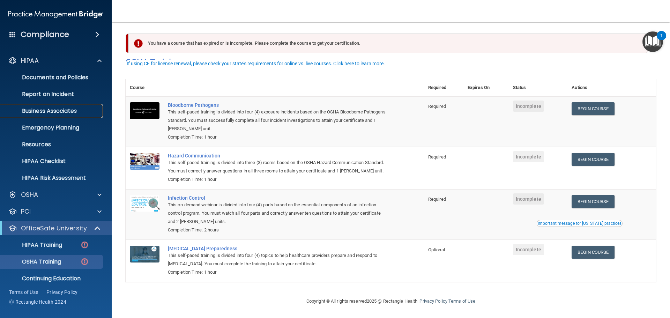  I want to click on p: HIPAA Checklist, so click(52, 161).